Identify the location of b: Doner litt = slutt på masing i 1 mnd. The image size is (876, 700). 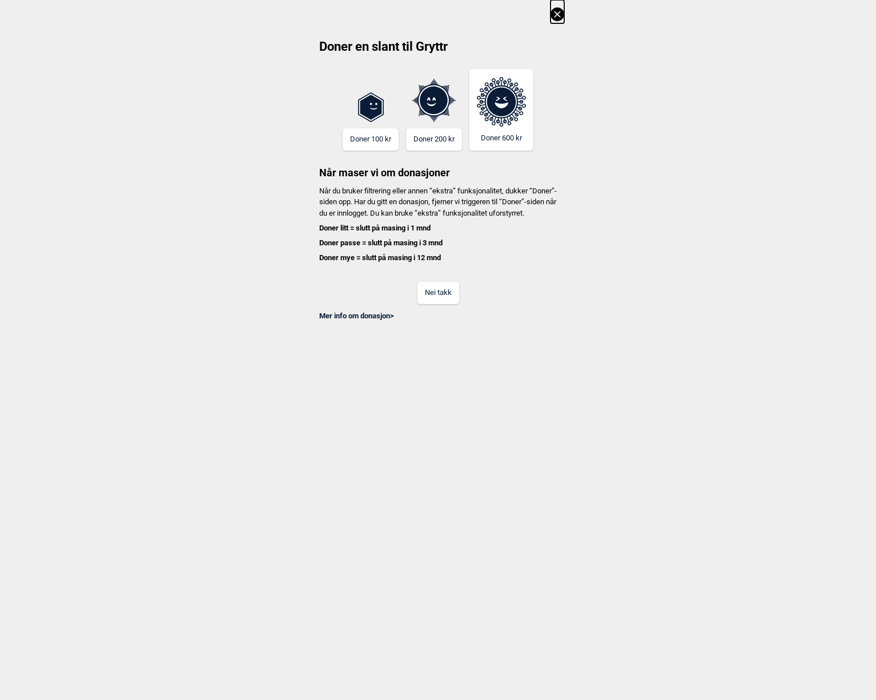
(374, 228).